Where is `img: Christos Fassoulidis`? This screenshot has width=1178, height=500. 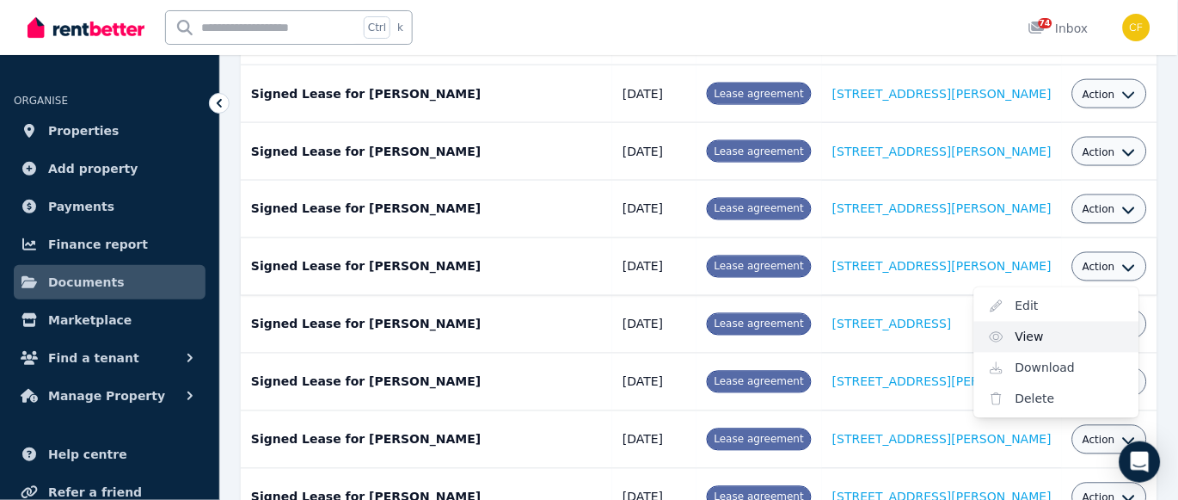
img: Christos Fassoulidis is located at coordinates (1137, 28).